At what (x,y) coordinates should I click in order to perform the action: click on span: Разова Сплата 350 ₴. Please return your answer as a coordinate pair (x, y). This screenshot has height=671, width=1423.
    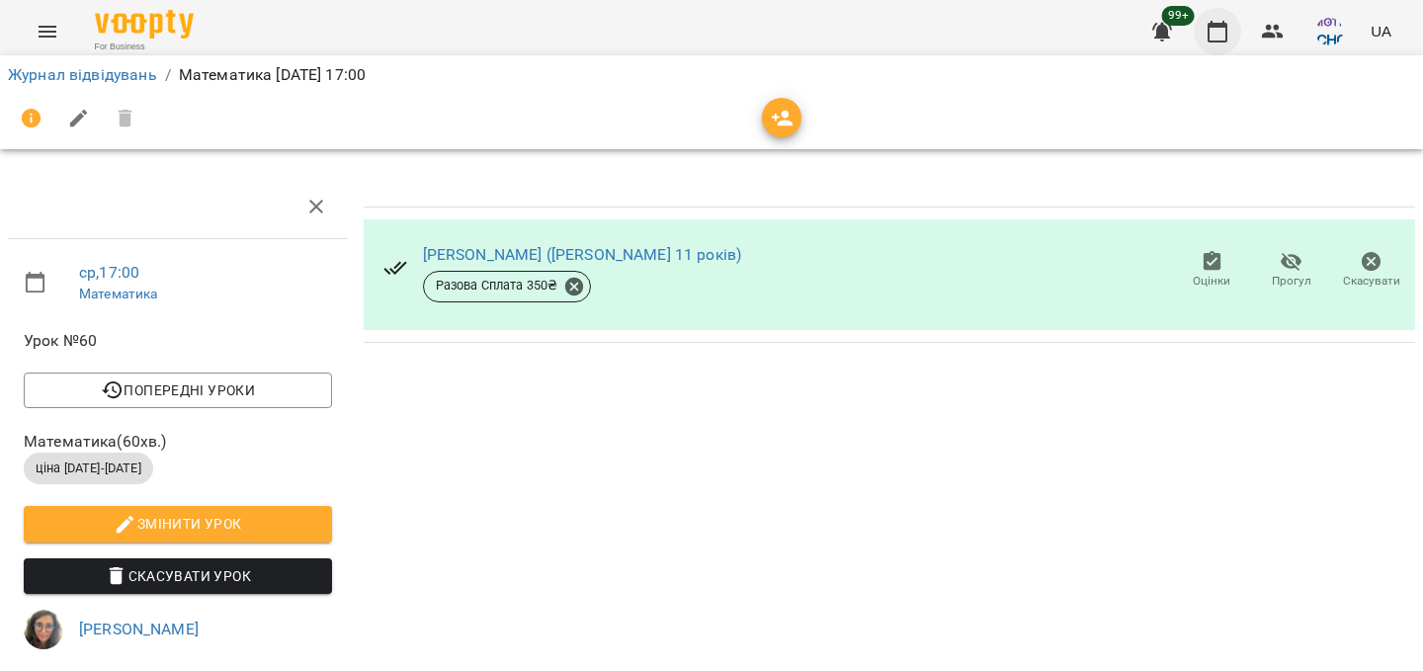
    Looking at the image, I should click on (497, 285).